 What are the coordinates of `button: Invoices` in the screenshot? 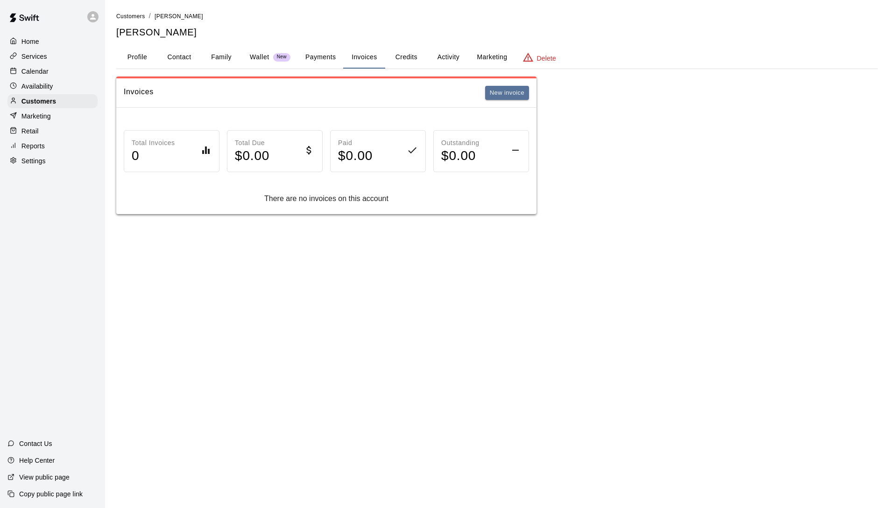 It's located at (364, 57).